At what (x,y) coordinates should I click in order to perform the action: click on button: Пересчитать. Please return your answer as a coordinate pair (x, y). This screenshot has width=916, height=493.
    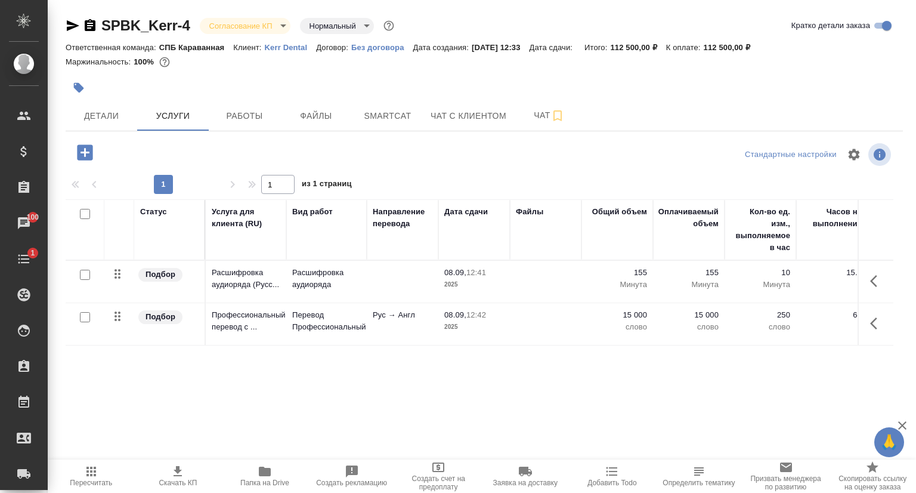
    Looking at the image, I should click on (91, 476).